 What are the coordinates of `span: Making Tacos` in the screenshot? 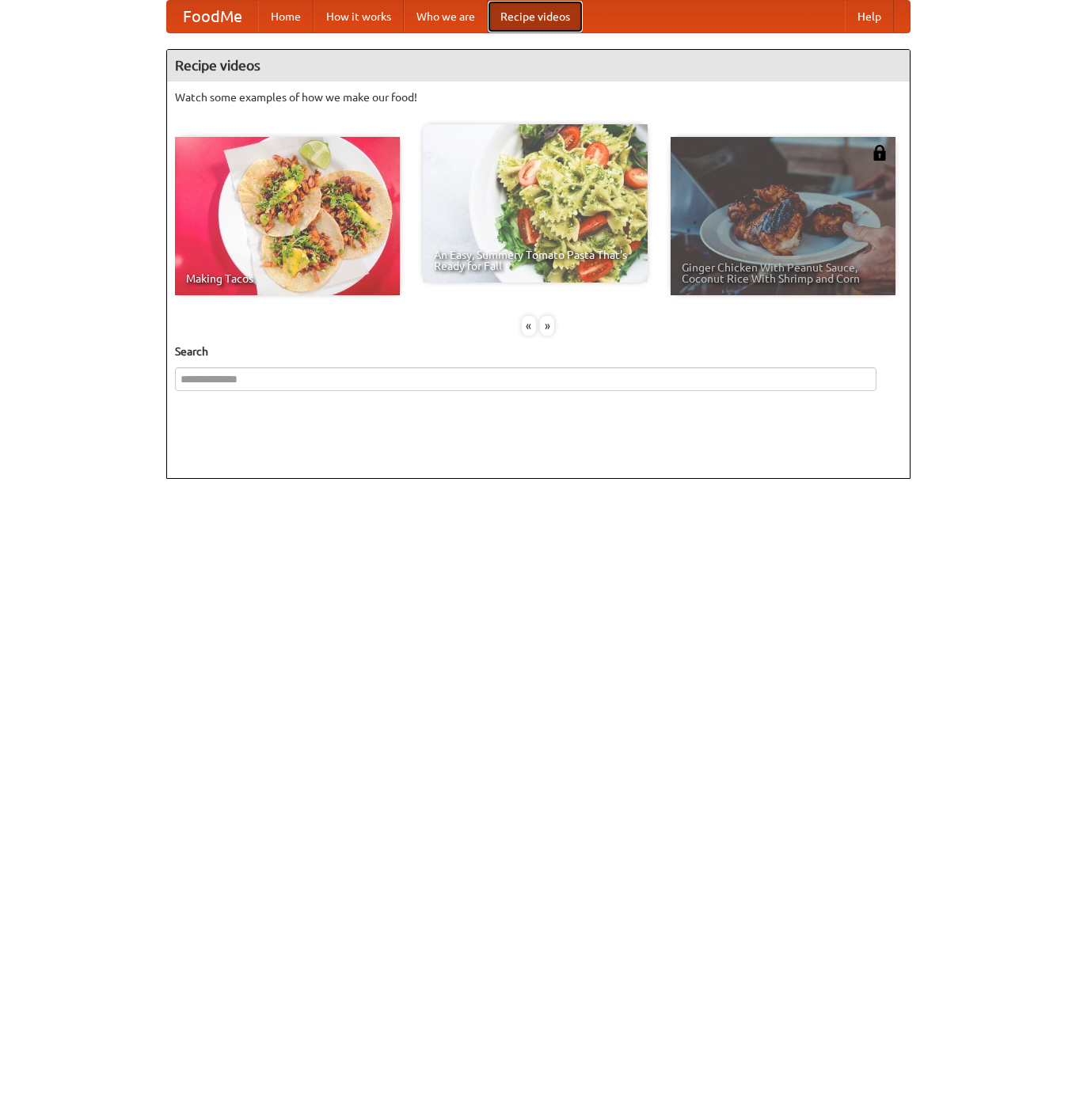 It's located at (288, 279).